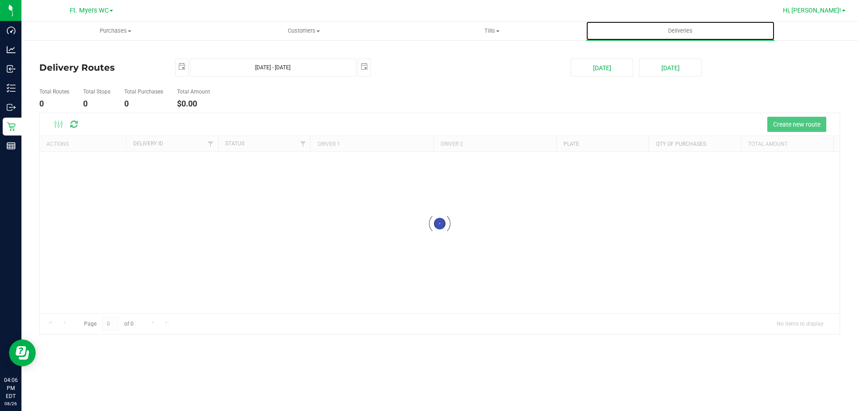  I want to click on h4: Delivery Routes, so click(101, 68).